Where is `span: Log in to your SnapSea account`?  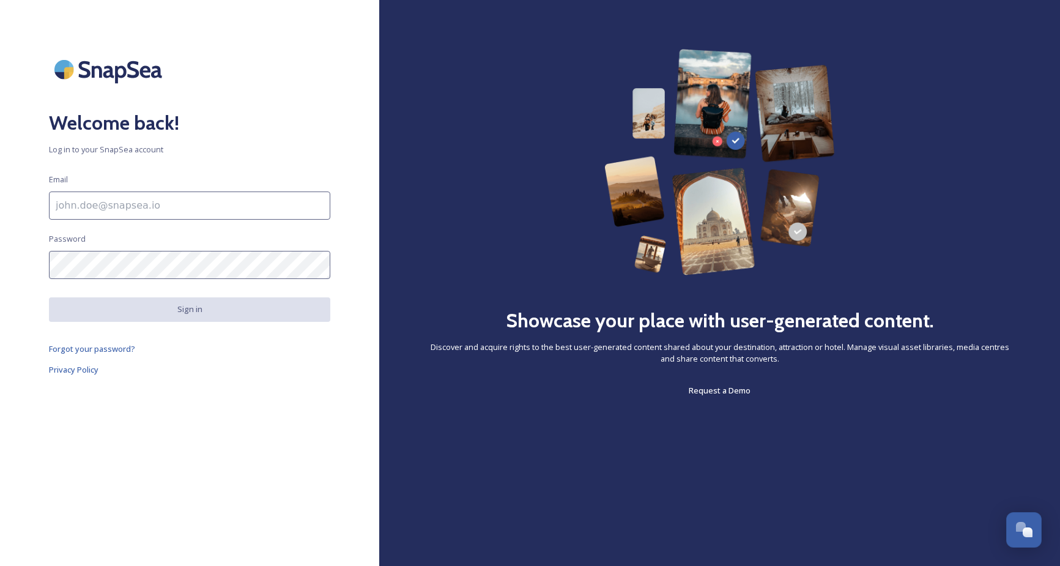
span: Log in to your SnapSea account is located at coordinates (190, 149).